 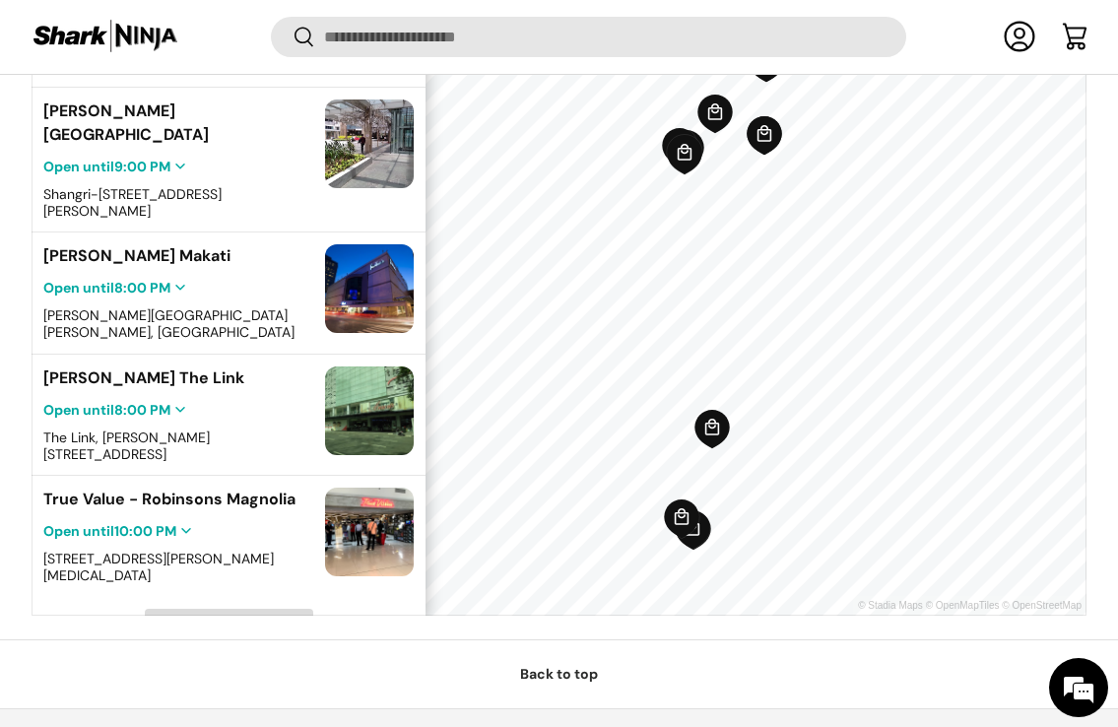 I want to click on div: Chat with us now, so click(x=217, y=123).